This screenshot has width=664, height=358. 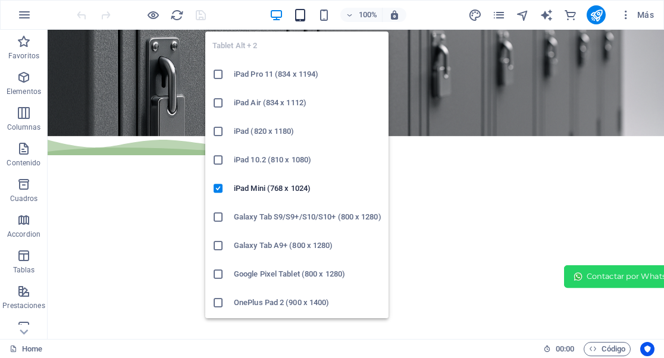 I want to click on p: Prestaciones, so click(x=23, y=306).